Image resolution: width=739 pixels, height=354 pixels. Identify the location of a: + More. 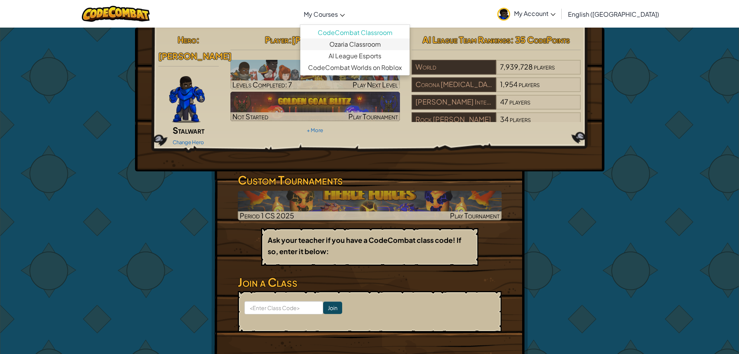
(315, 130).